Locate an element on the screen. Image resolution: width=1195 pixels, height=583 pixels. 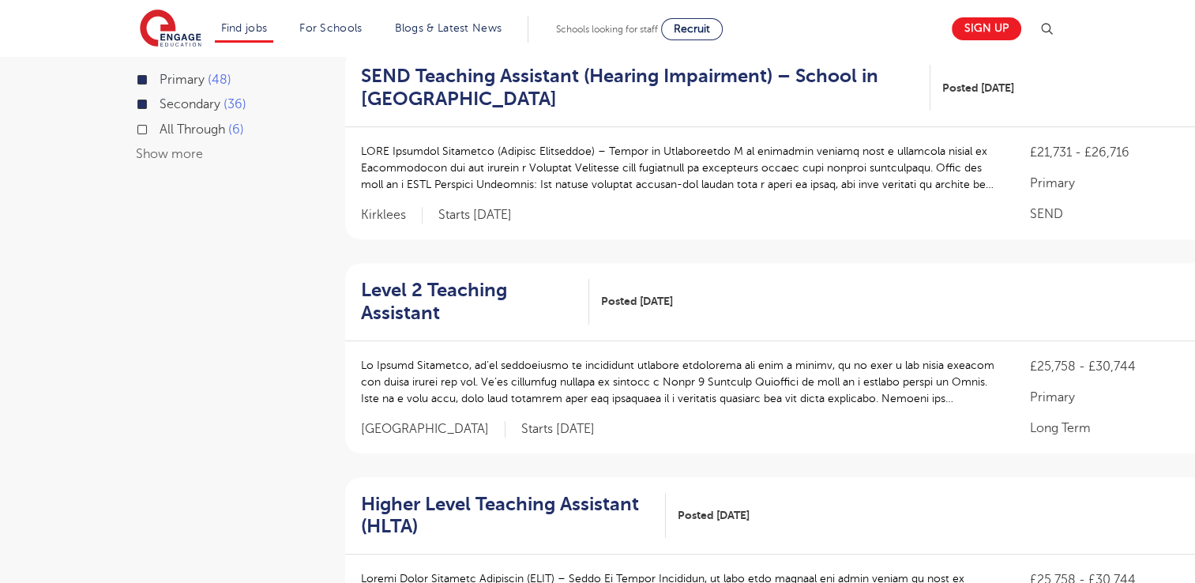
span: 6 is located at coordinates (236, 129).